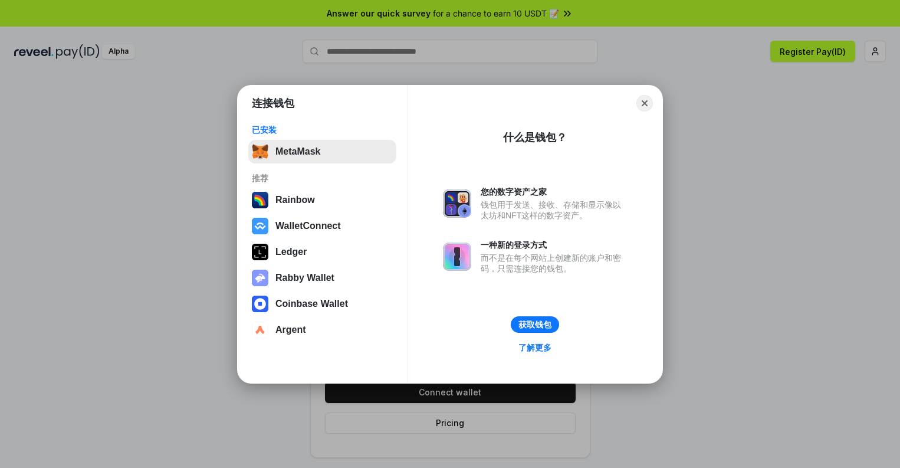 This screenshot has width=900, height=468. What do you see at coordinates (295, 200) in the screenshot?
I see `div: Rainbow` at bounding box center [295, 200].